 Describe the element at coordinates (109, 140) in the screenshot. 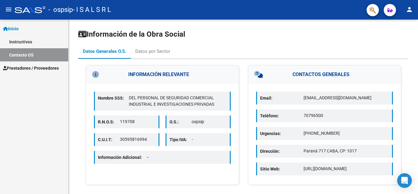

I see `p: C.U.I.T:` at that location.